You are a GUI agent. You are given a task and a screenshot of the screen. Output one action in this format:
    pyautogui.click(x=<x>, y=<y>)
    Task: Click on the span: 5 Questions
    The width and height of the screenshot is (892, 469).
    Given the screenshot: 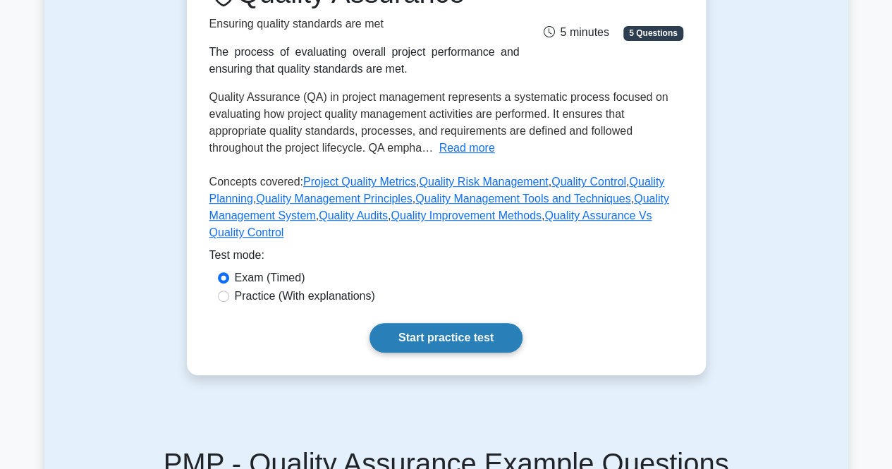 What is the action you would take?
    pyautogui.click(x=653, y=33)
    